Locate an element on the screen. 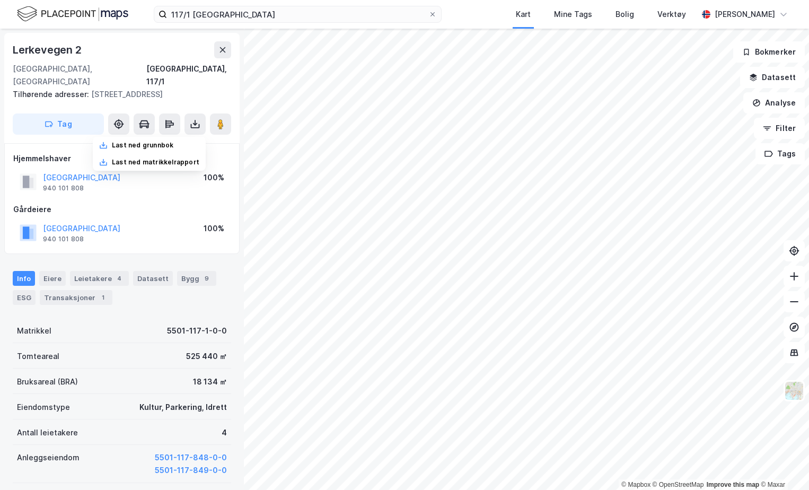 This screenshot has width=809, height=490. div: 525 440 ㎡ is located at coordinates (206, 356).